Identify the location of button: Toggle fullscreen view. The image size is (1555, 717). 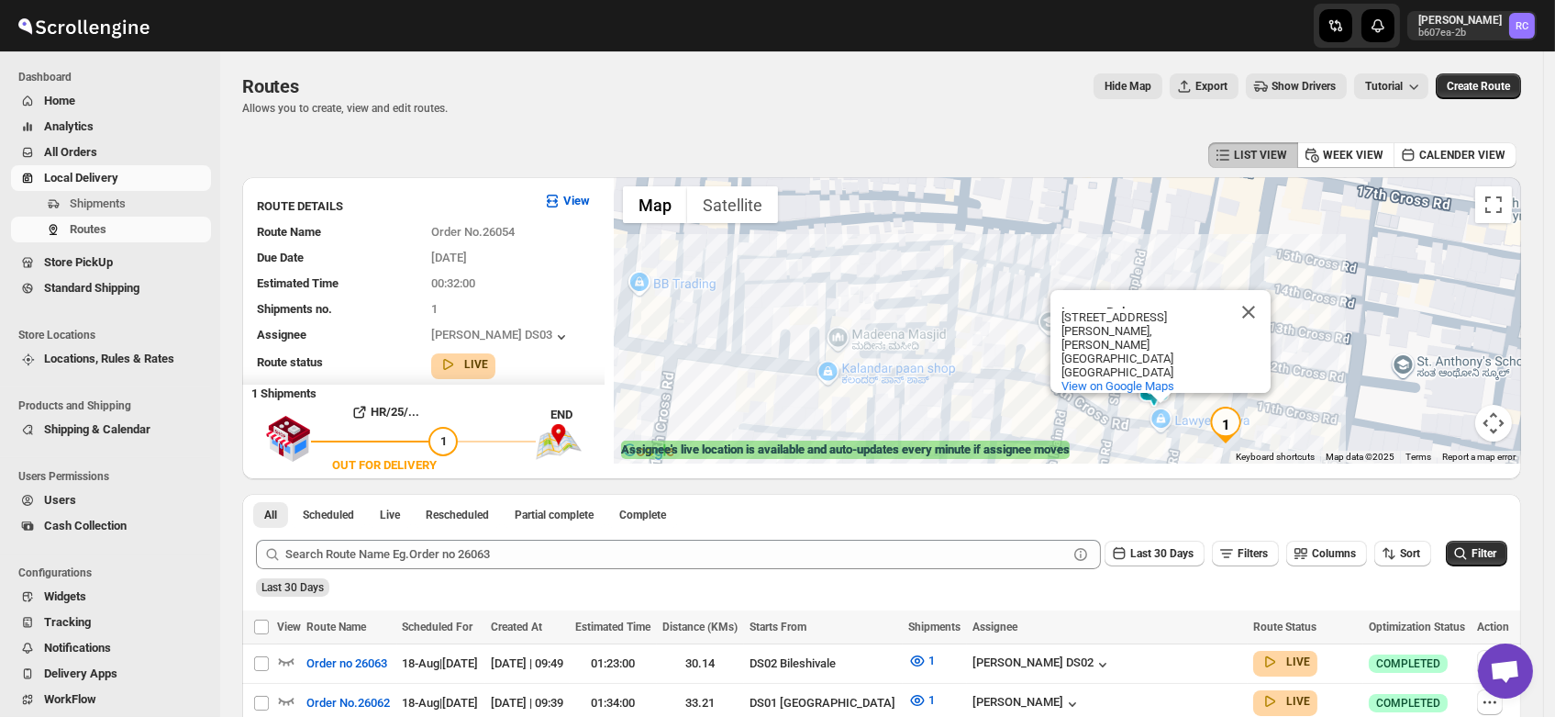
(1494, 205).